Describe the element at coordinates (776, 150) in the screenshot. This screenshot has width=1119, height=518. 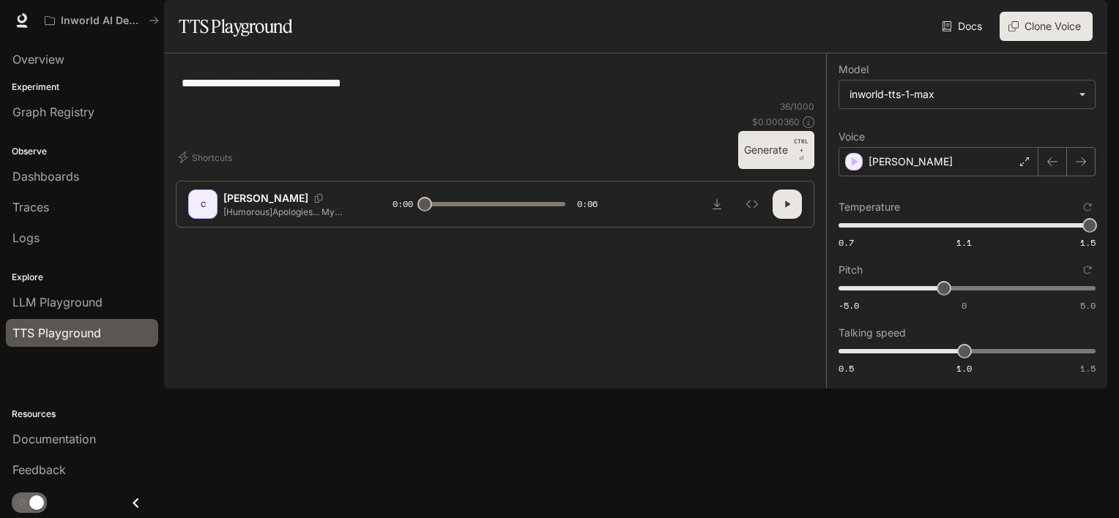
I see `button: GenerateCTRL +⏎` at that location.